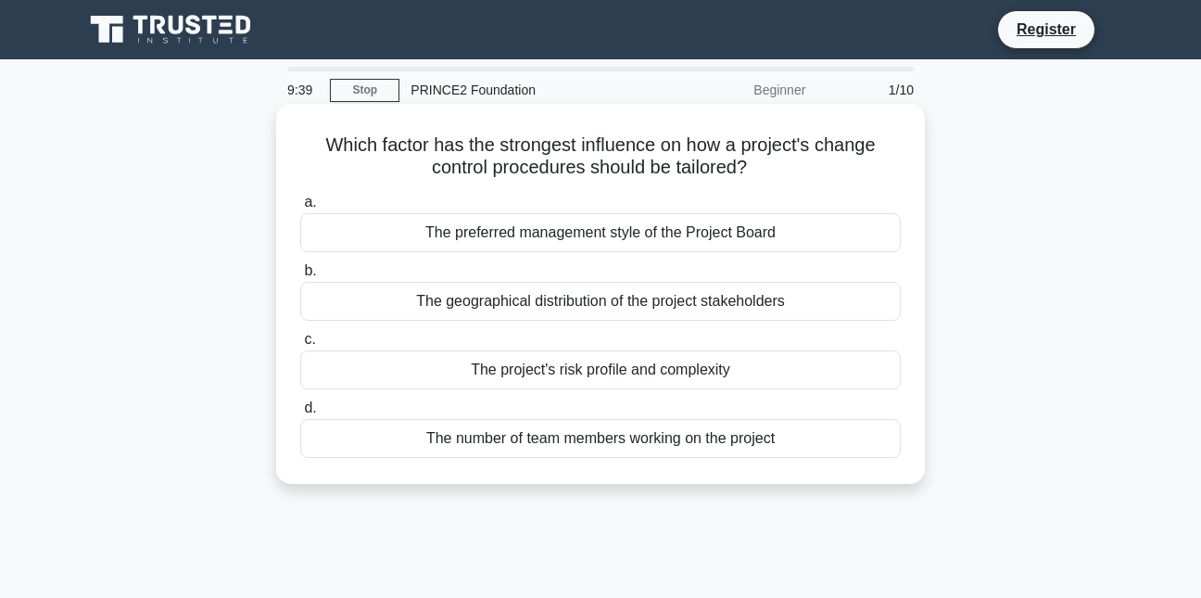 This screenshot has height=598, width=1201. Describe the element at coordinates (310, 407) in the screenshot. I see `span: d.` at that location.